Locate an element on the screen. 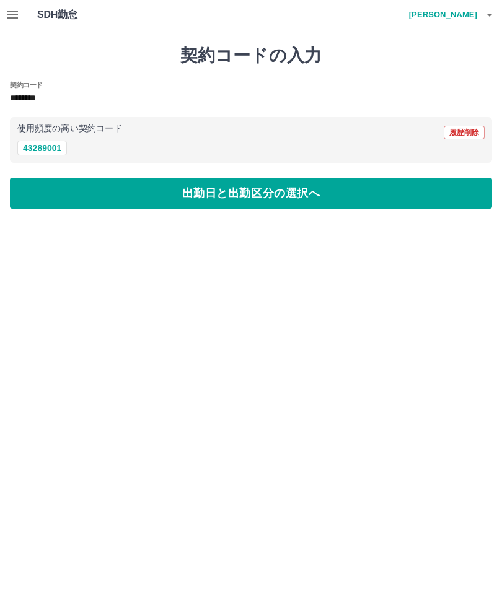  button: 出勤日と出勤区分の選択へ is located at coordinates (251, 193).